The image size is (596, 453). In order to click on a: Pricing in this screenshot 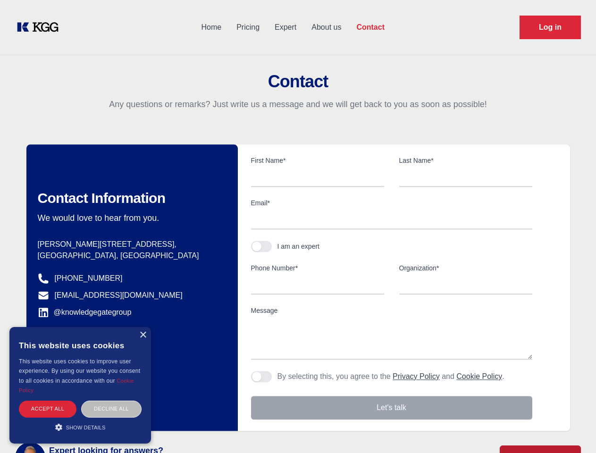, I will do `click(248, 27)`.